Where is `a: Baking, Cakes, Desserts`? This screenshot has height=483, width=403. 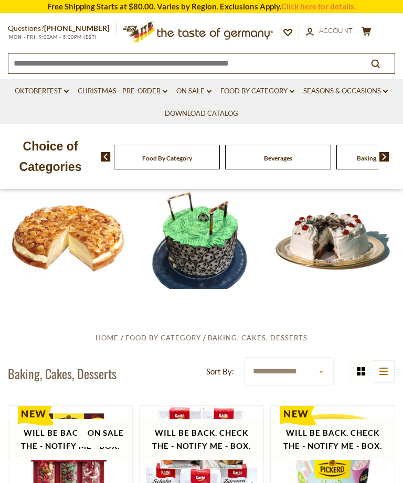
a: Baking, Cakes, Desserts is located at coordinates (257, 338).